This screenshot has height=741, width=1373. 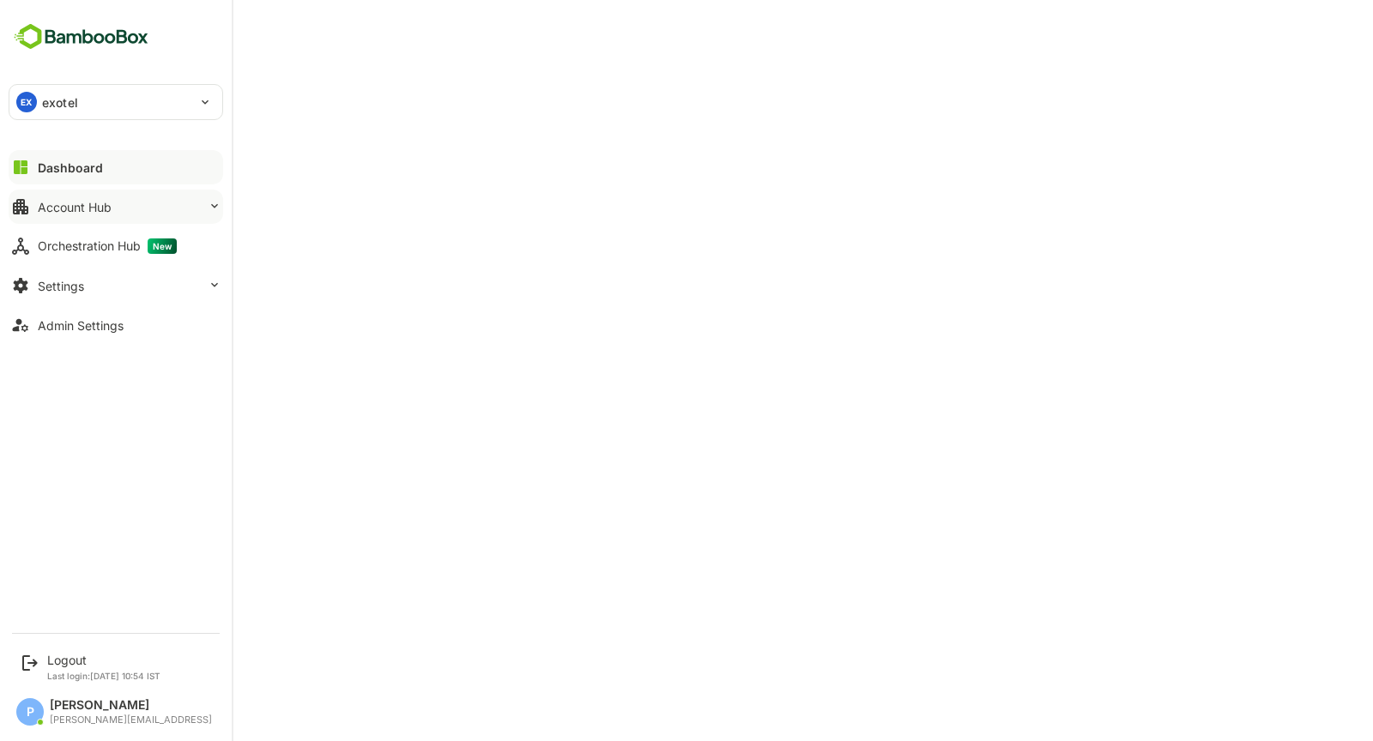 What do you see at coordinates (27, 102) in the screenshot?
I see `div: EX` at bounding box center [27, 102].